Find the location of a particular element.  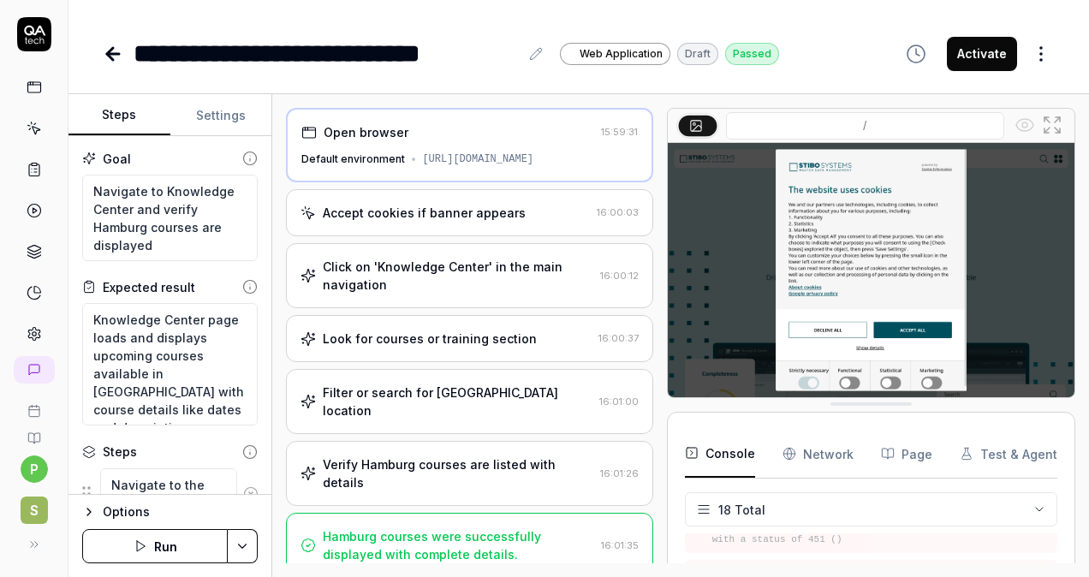

button: View version history is located at coordinates (916, 54).